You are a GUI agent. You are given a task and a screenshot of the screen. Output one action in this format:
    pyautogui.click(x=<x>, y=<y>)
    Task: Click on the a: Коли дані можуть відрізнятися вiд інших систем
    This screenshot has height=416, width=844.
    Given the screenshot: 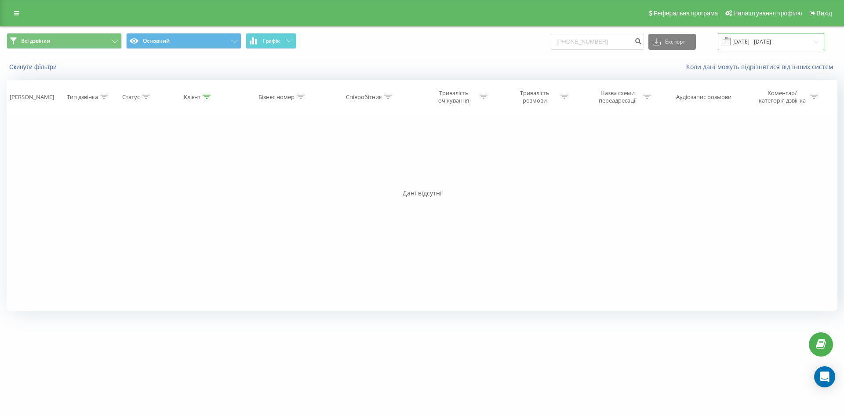 What is the action you would take?
    pyautogui.click(x=762, y=66)
    